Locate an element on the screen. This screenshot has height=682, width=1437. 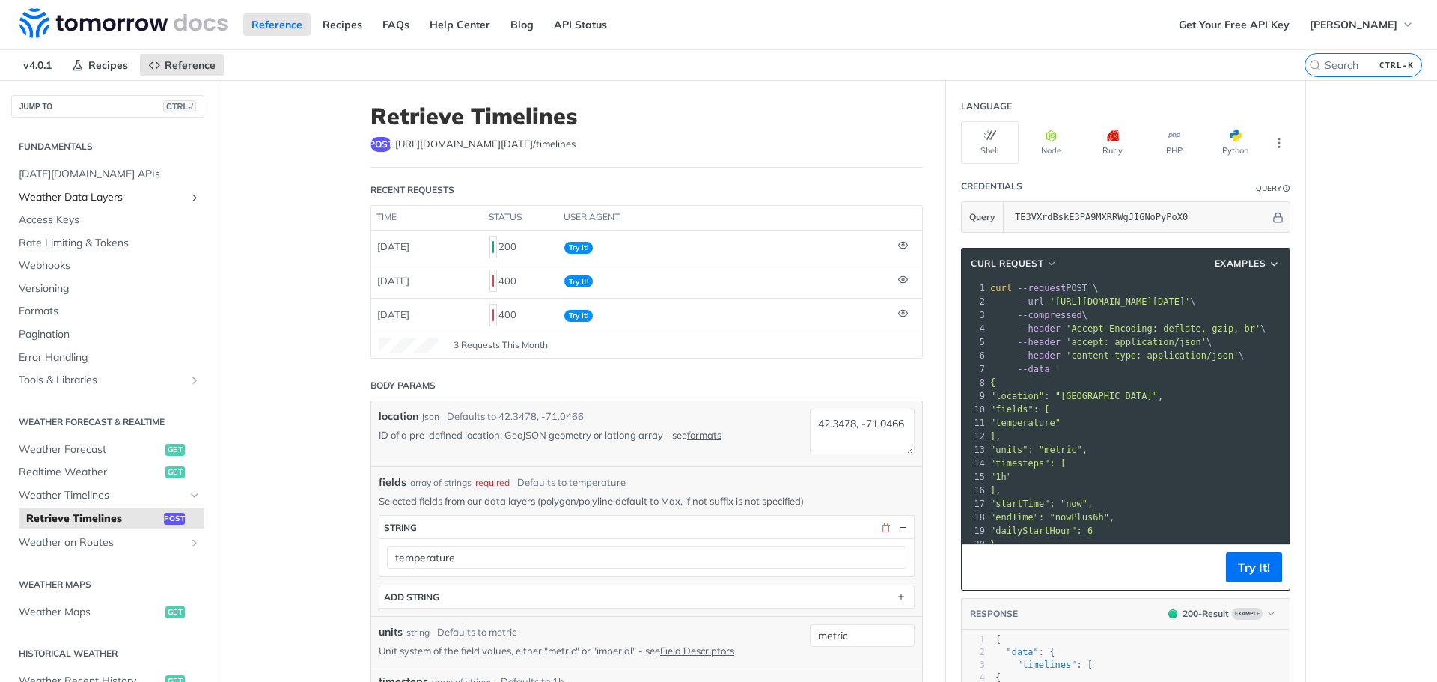
div: required is located at coordinates (492, 483).